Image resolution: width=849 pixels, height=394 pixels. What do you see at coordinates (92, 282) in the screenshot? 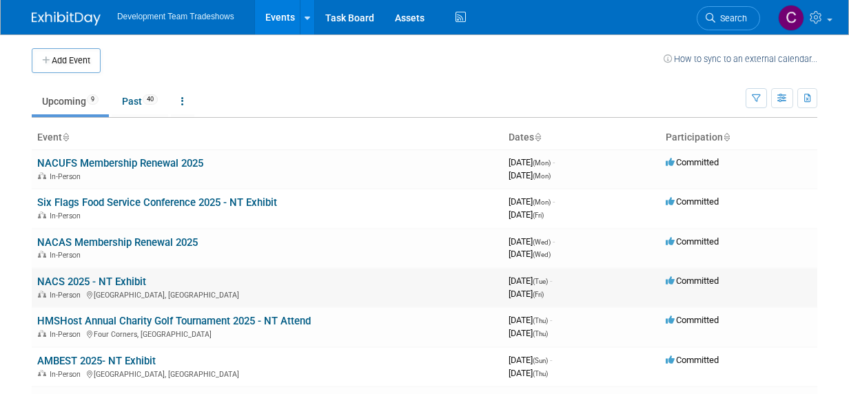
I see `a: NACS 2025 - NT Exhibit` at bounding box center [92, 282].